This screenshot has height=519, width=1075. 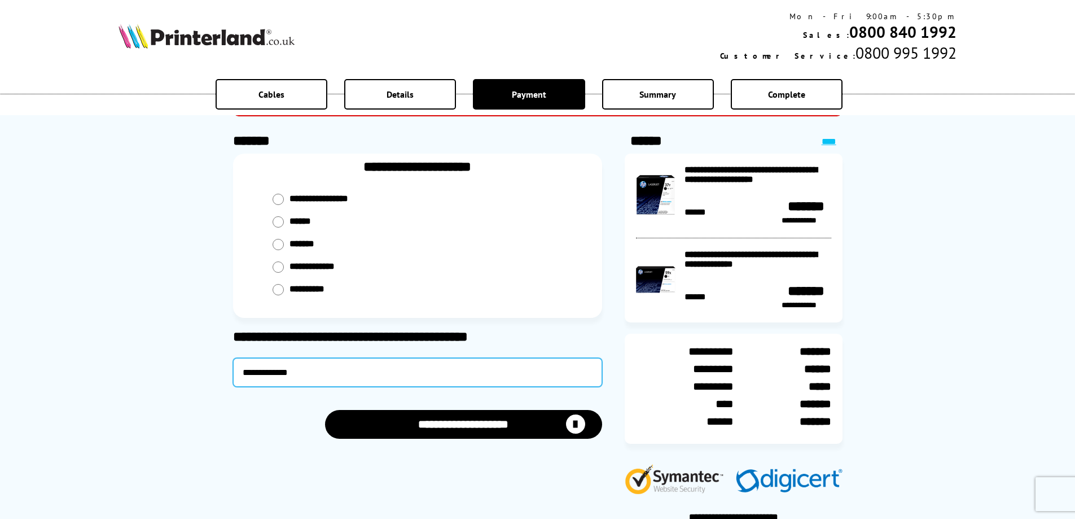 I want to click on a: 0800 840 1992, so click(x=903, y=32).